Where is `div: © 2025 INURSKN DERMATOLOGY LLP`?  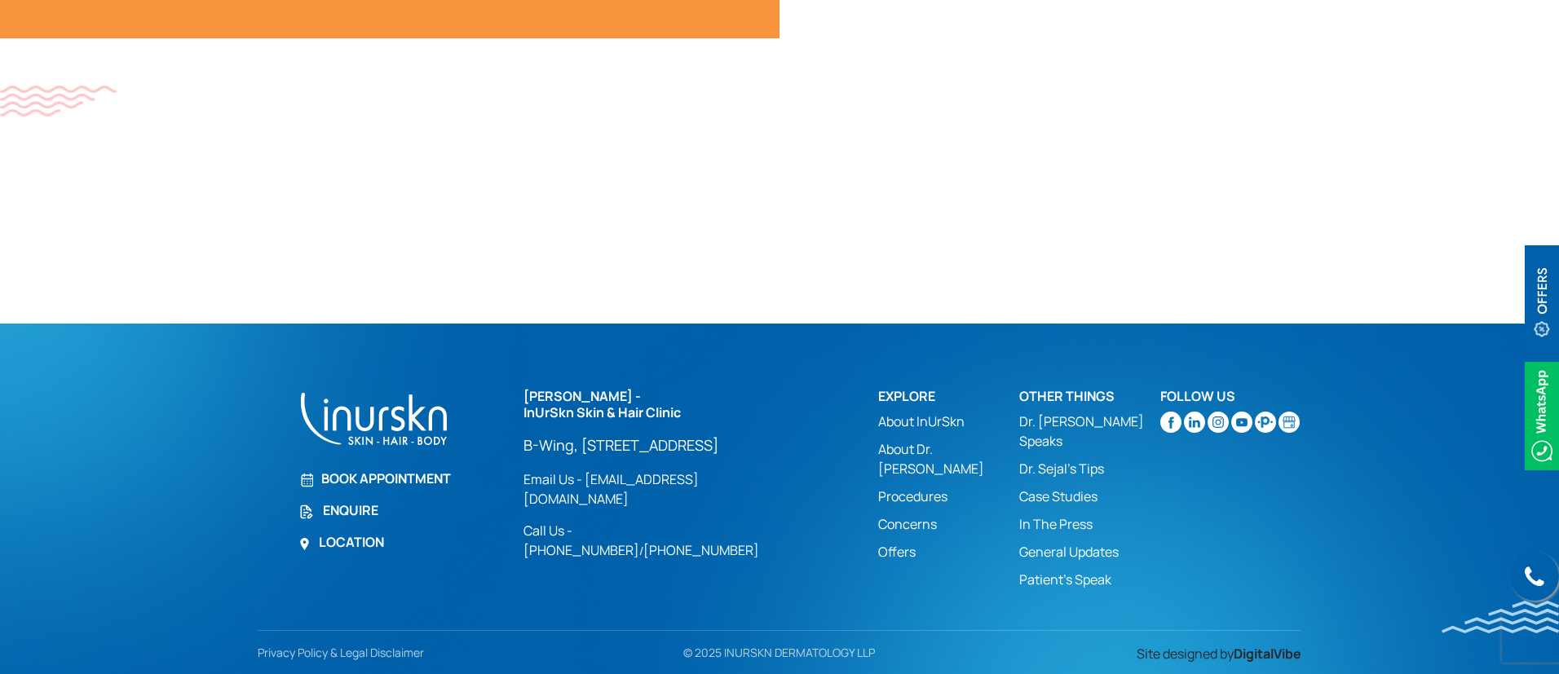
div: © 2025 INURSKN DERMATOLOGY LLP is located at coordinates (780, 652).